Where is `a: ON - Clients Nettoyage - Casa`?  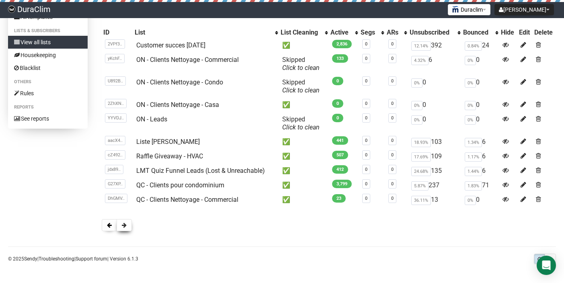 a: ON - Clients Nettoyage - Casa is located at coordinates (178, 104).